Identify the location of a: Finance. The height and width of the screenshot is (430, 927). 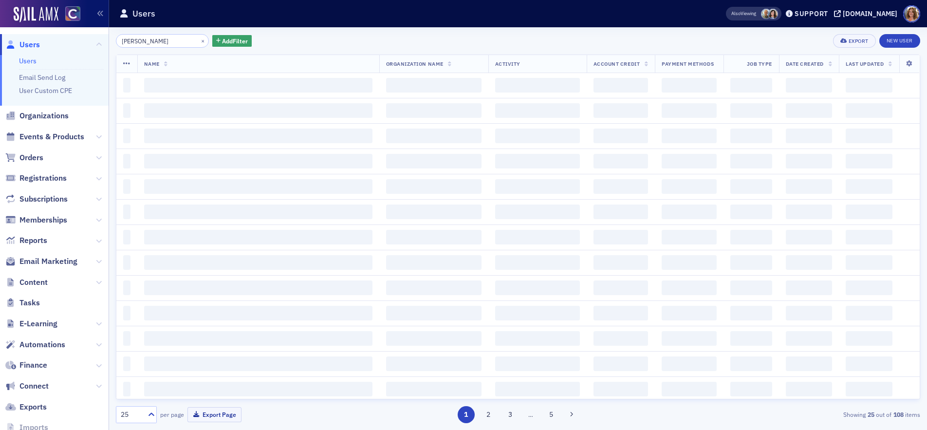
(26, 365).